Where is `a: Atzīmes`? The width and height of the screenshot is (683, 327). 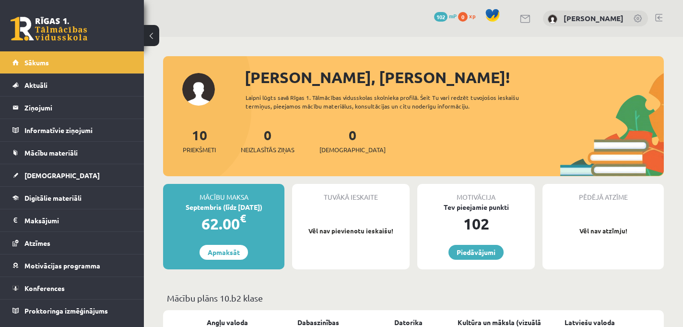
a: Atzīmes is located at coordinates (72, 243).